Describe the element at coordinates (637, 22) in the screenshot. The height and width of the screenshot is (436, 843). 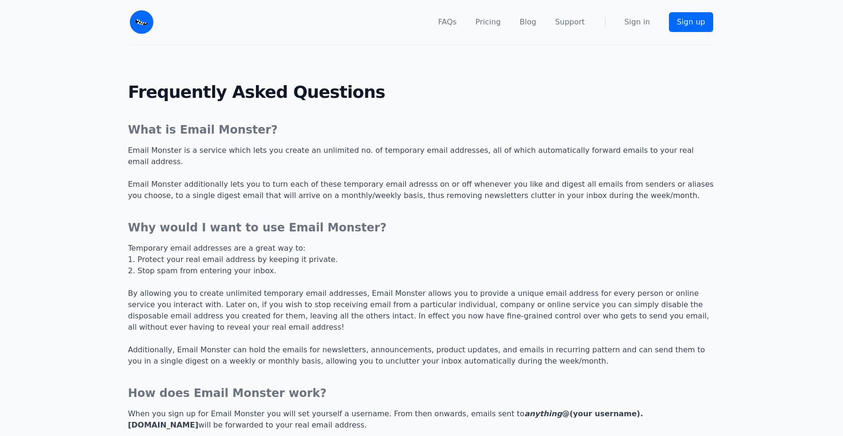
I see `a: Sign in` at that location.